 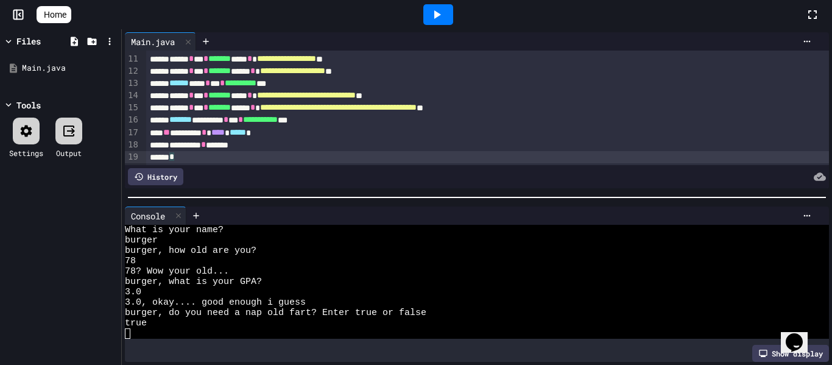 What do you see at coordinates (132, 59) in the screenshot?
I see `div: 11` at bounding box center [132, 59].